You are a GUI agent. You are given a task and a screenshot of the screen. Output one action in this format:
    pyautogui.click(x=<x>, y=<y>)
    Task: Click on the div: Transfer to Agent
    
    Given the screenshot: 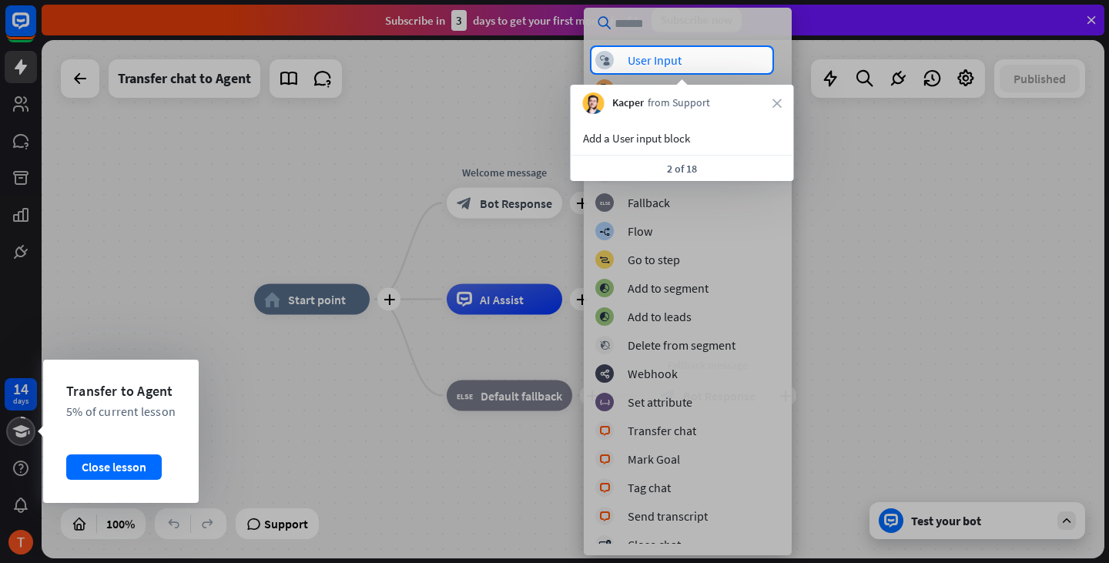 What is the action you would take?
    pyautogui.click(x=121, y=391)
    